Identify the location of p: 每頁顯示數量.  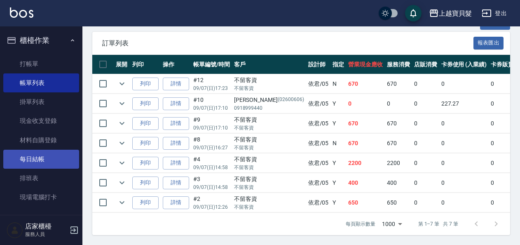
(361, 224).